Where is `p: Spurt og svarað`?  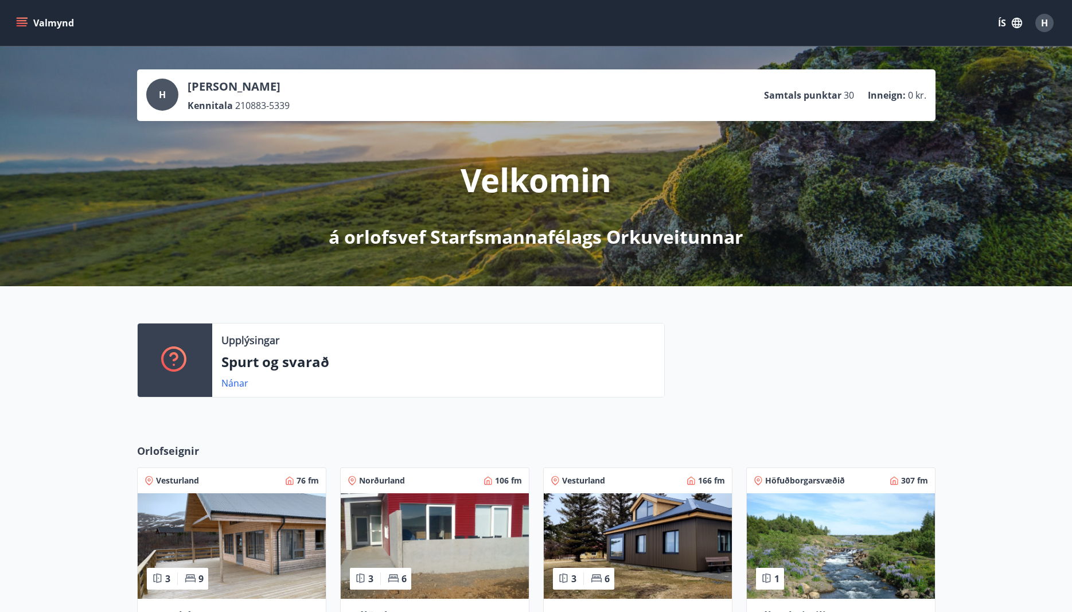
p: Spurt og svarað is located at coordinates (438, 362).